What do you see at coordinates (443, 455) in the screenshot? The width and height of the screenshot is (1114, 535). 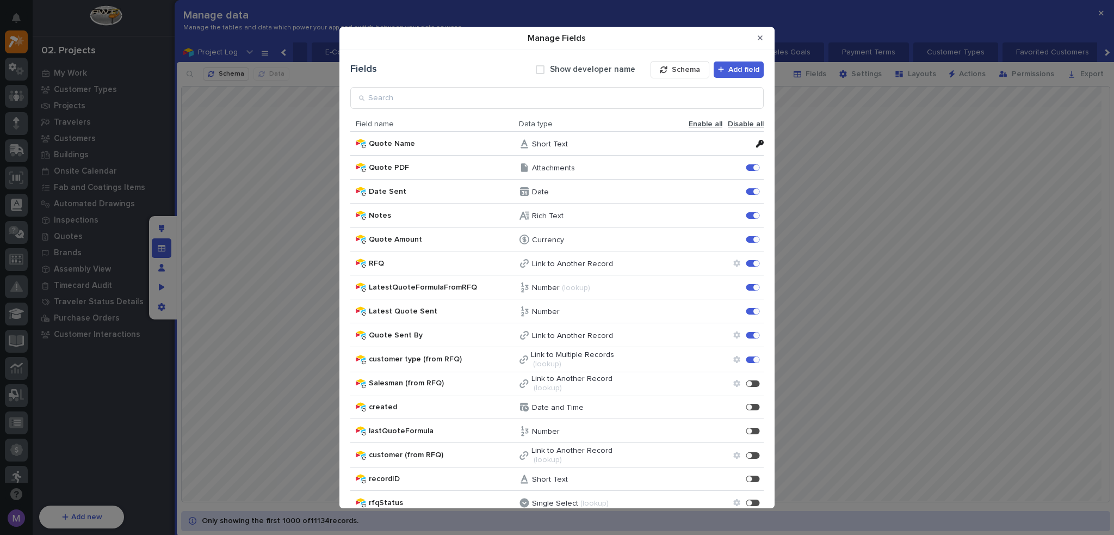 I see `span: customer (from RFQ)` at bounding box center [443, 455].